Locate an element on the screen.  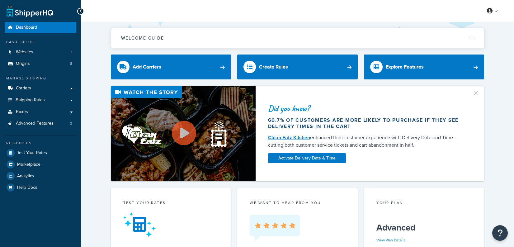
p: we want to hear from you is located at coordinates (297, 202).